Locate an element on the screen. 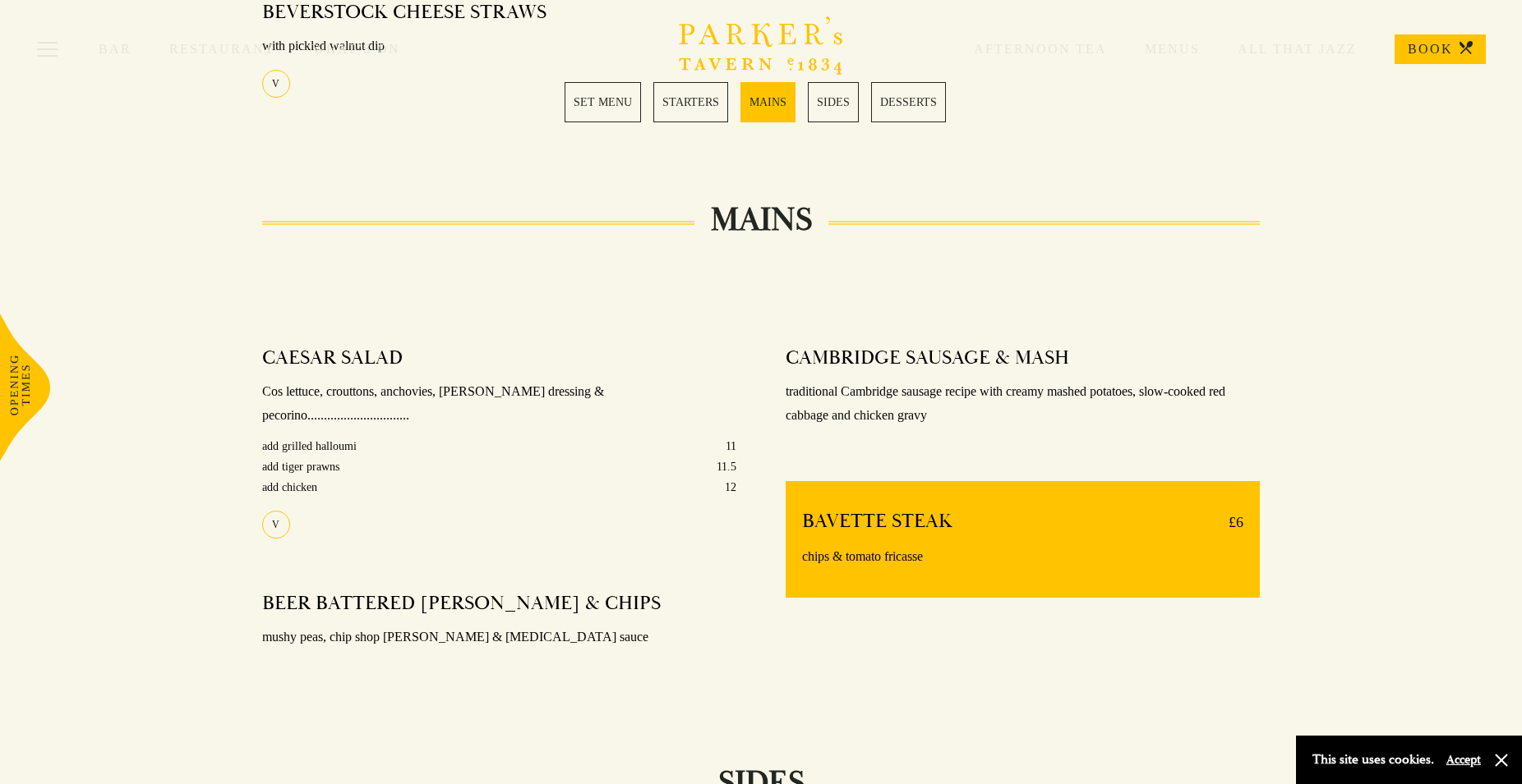 Image resolution: width=1522 pixels, height=784 pixels. p: 11 is located at coordinates (731, 446).